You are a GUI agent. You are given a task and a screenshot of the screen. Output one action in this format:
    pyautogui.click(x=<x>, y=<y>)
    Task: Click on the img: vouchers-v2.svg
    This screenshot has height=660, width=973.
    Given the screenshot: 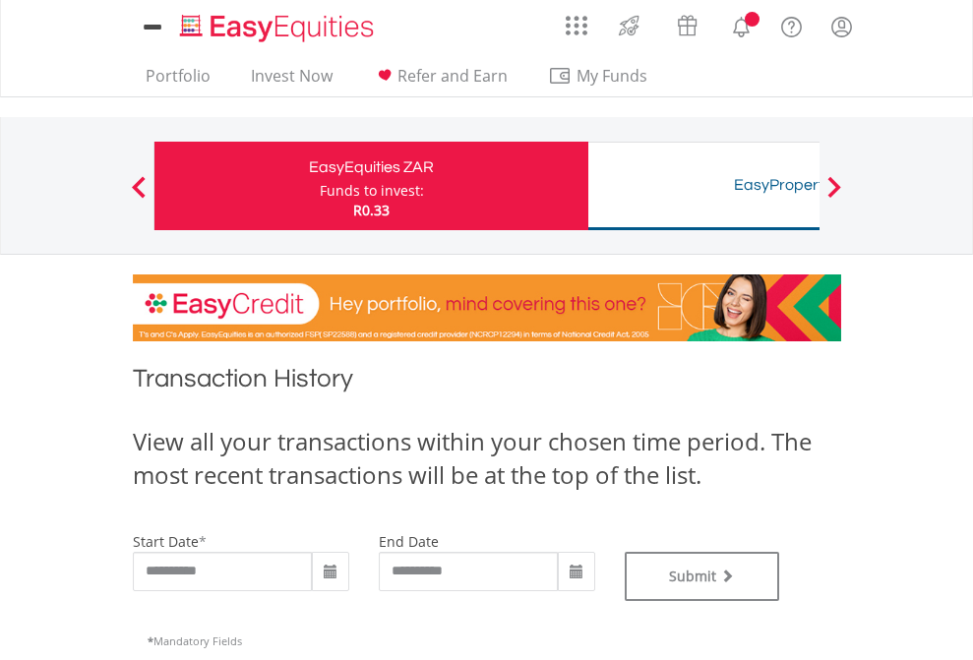 What is the action you would take?
    pyautogui.click(x=687, y=26)
    